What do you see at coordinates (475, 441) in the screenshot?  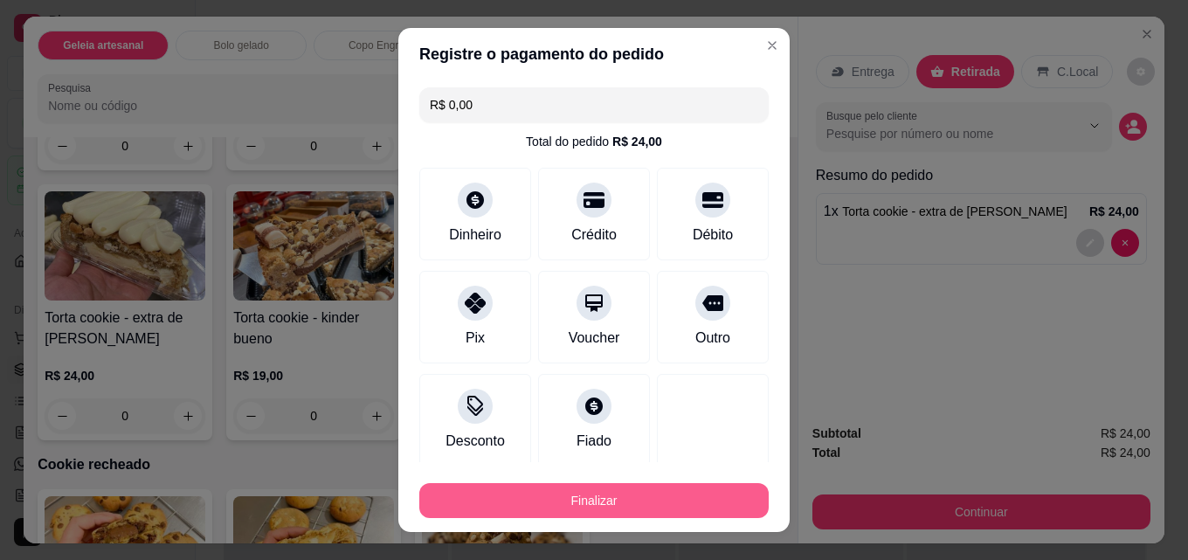 I see `div: Desconto` at bounding box center [475, 441].